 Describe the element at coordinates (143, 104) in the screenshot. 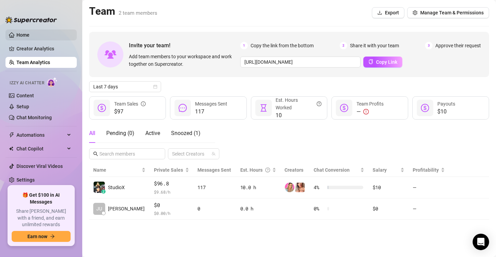

I see `span: info-circle` at that location.